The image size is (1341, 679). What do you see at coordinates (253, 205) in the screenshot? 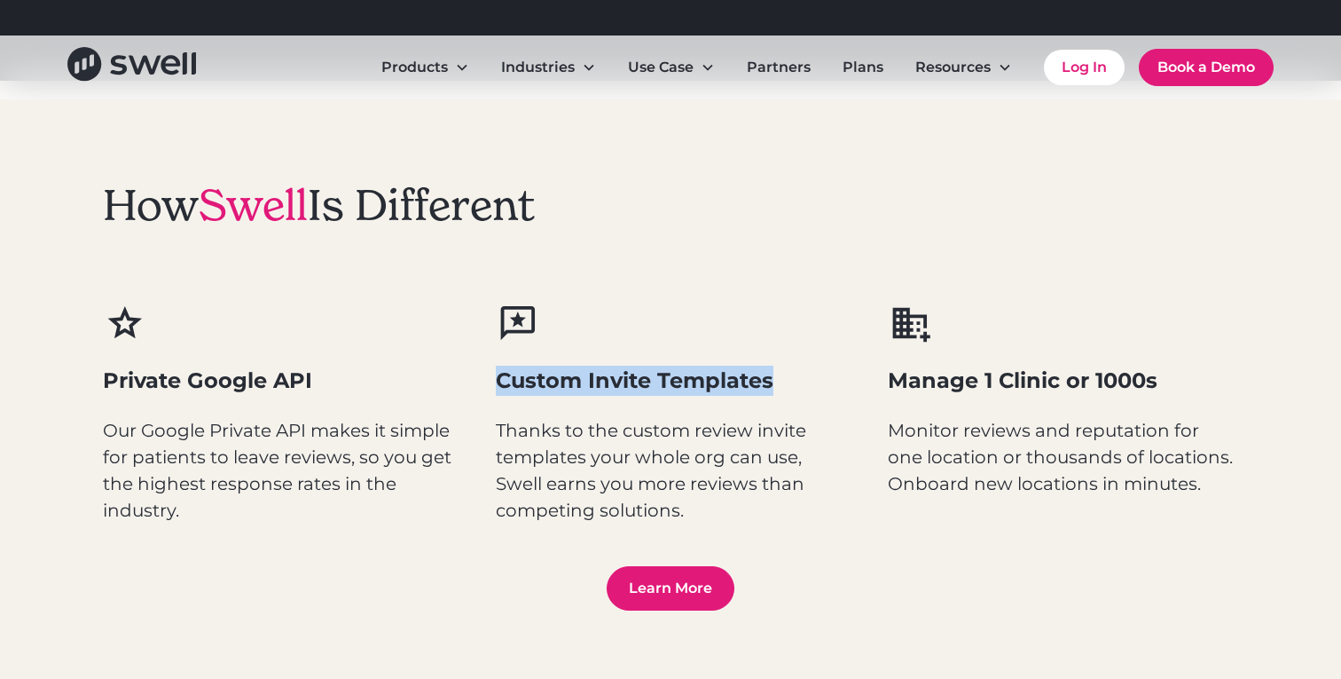
I see `span: Swell` at bounding box center [253, 205].